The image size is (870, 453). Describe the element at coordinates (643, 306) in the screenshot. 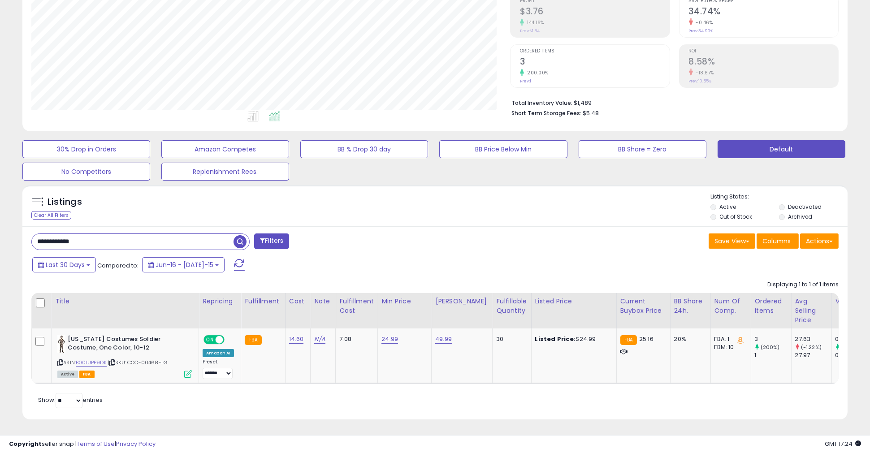

I see `div: Current Buybox Price` at that location.